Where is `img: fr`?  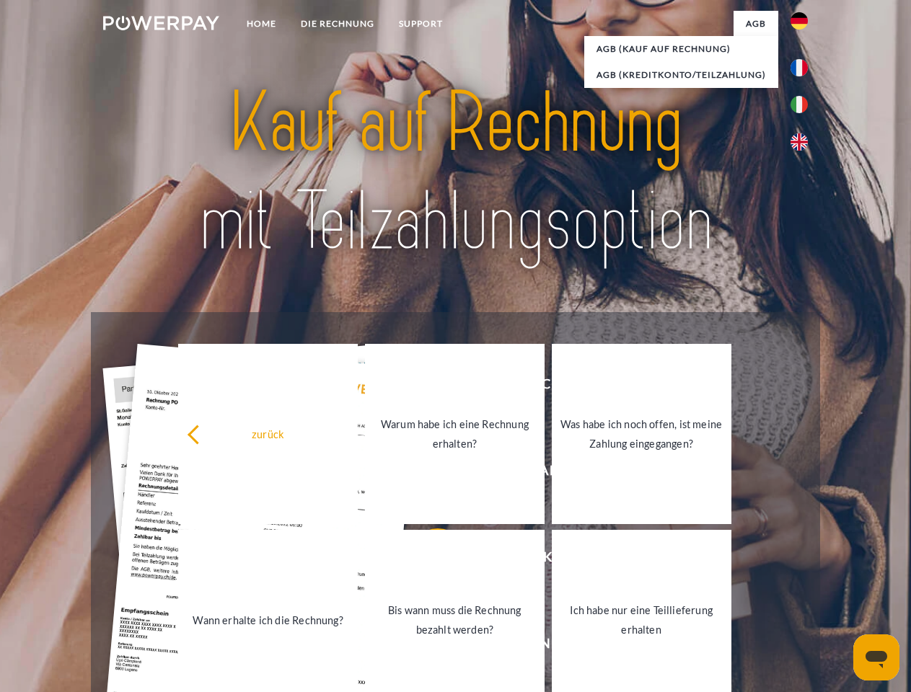
img: fr is located at coordinates (799, 68).